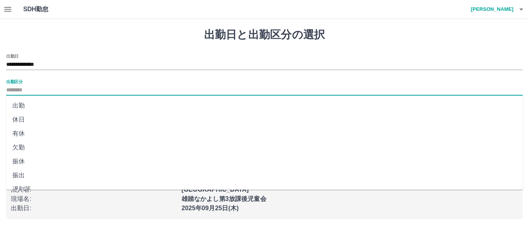 This screenshot has width=529, height=235. What do you see at coordinates (264, 175) in the screenshot?
I see `li: 振出` at bounding box center [264, 175].